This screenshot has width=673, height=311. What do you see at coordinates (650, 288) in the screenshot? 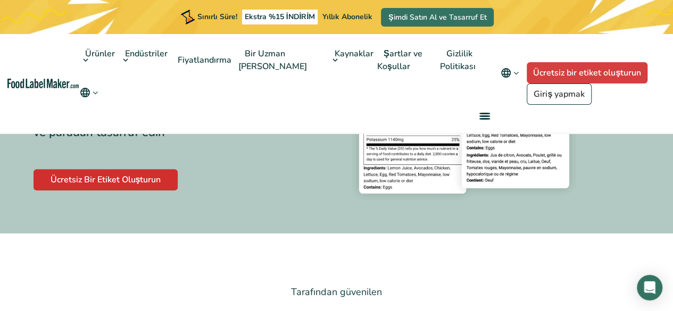
I see `div: Intercom Messenger'ı açın` at bounding box center [650, 288].